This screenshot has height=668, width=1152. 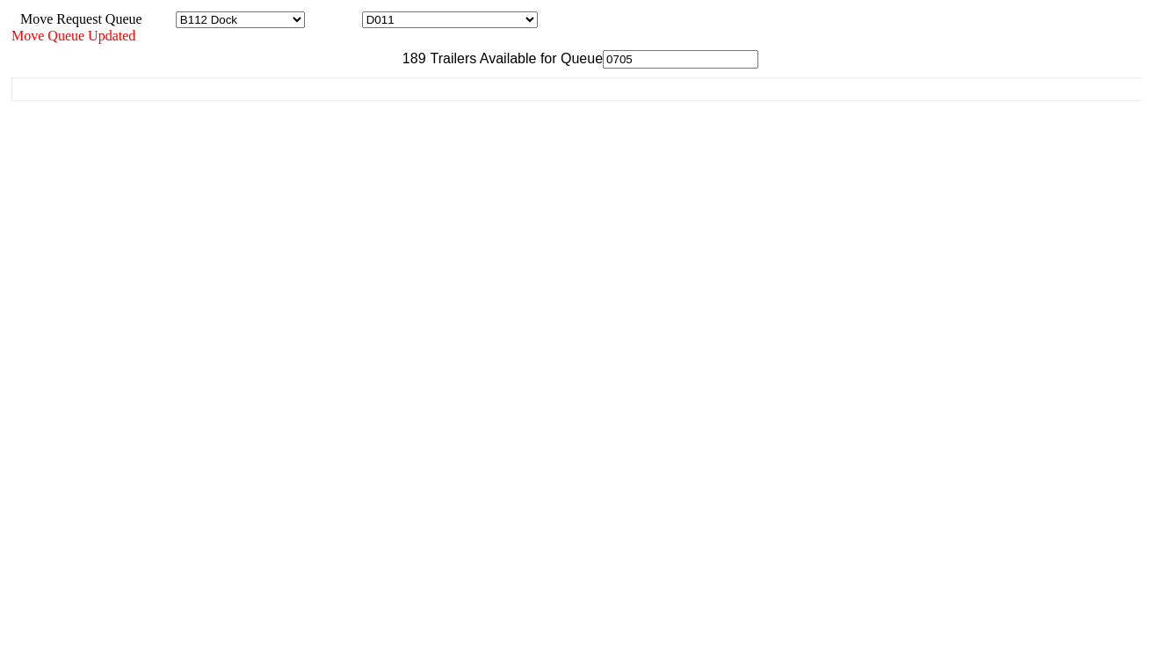 What do you see at coordinates (76, 18) in the screenshot?
I see `span: Move Request Queue` at bounding box center [76, 18].